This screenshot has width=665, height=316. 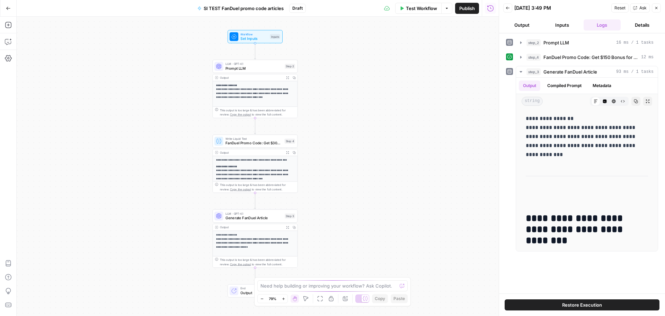 I want to click on div: Step 3, so click(x=290, y=216).